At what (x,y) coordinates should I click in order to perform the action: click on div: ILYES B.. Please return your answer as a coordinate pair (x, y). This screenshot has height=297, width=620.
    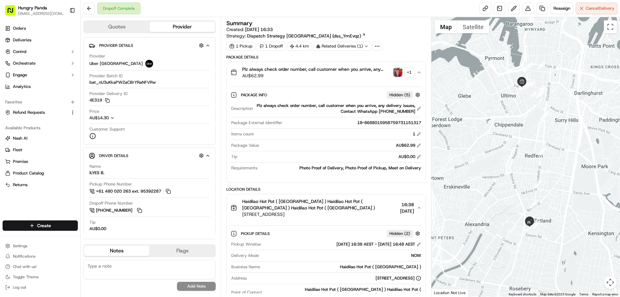
    Looking at the image, I should click on (97, 173).